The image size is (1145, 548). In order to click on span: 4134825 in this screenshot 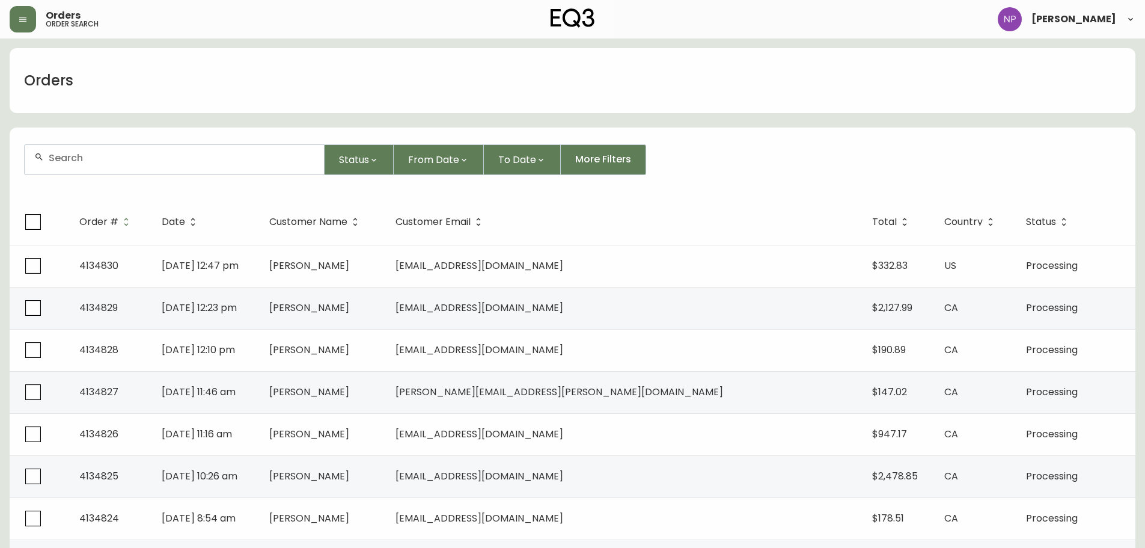, I will do `click(99, 475)`.